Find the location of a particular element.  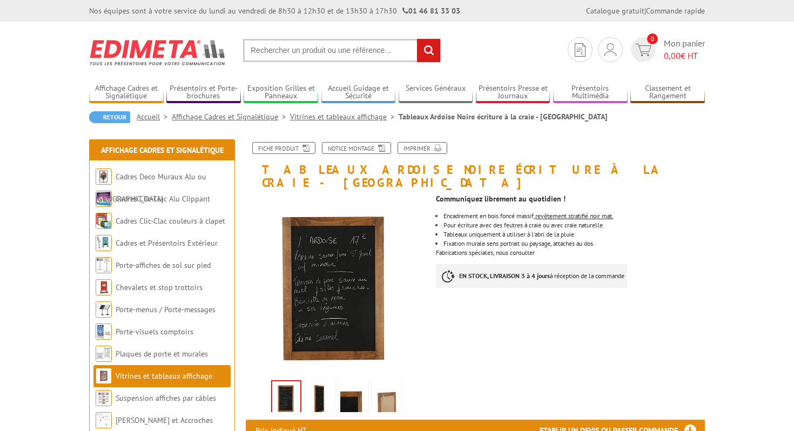

div: Fabrications spéciales, nous consulter is located at coordinates (574, 244).